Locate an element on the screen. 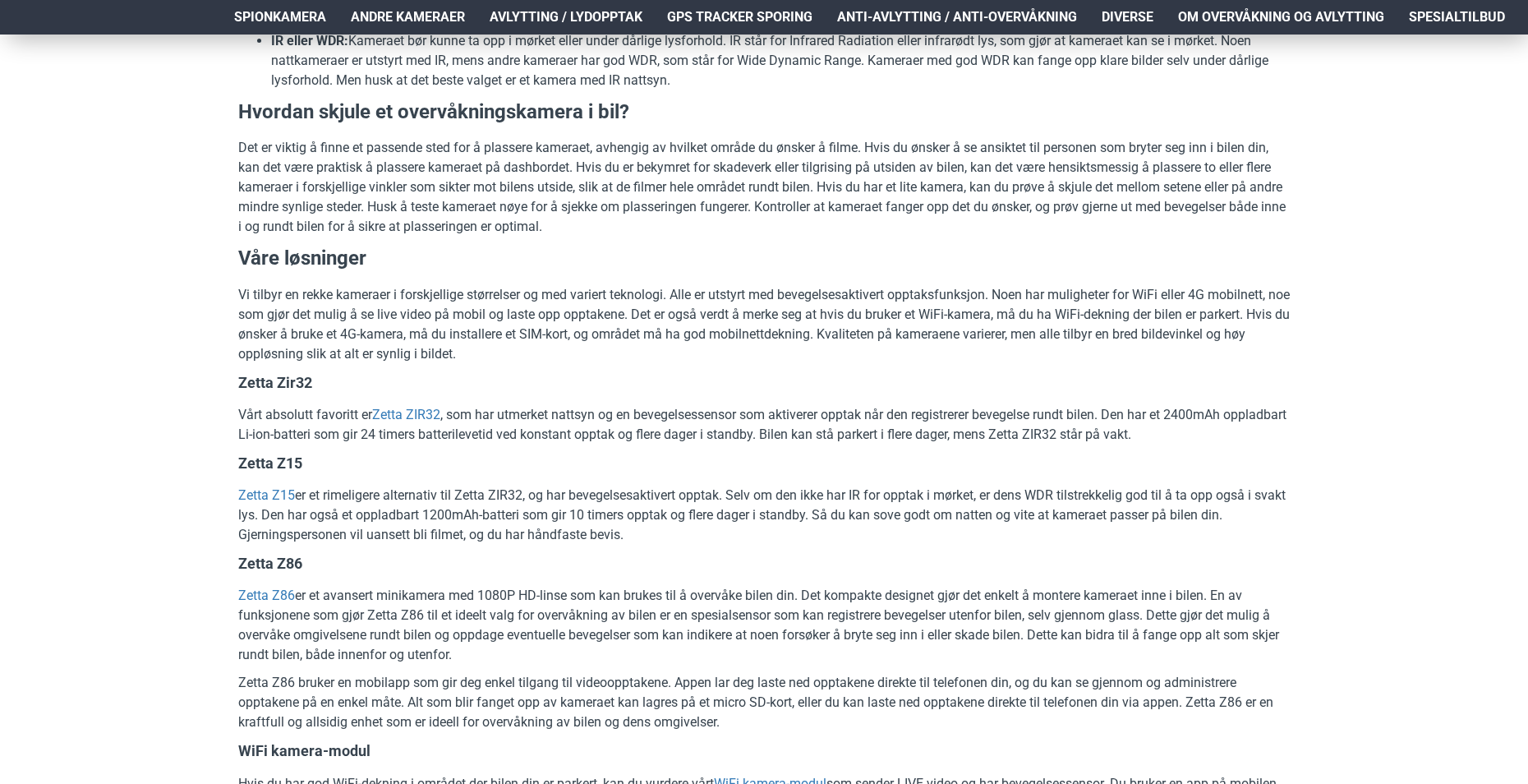 The image size is (1528, 784). p: er et rimeligere alternativ til Zetta ZIR32, og har bevegelsesaktivert opptak. Selv om den ikke h... is located at coordinates (764, 515).